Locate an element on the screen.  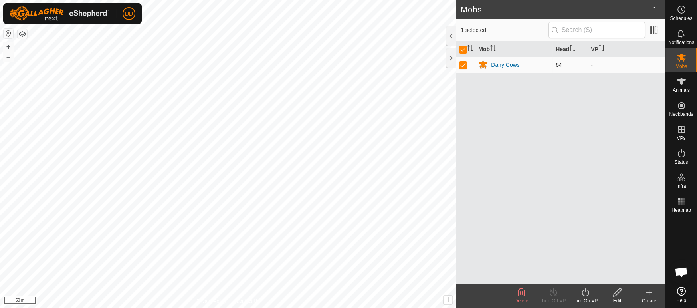
span: Infra is located at coordinates (681, 186).